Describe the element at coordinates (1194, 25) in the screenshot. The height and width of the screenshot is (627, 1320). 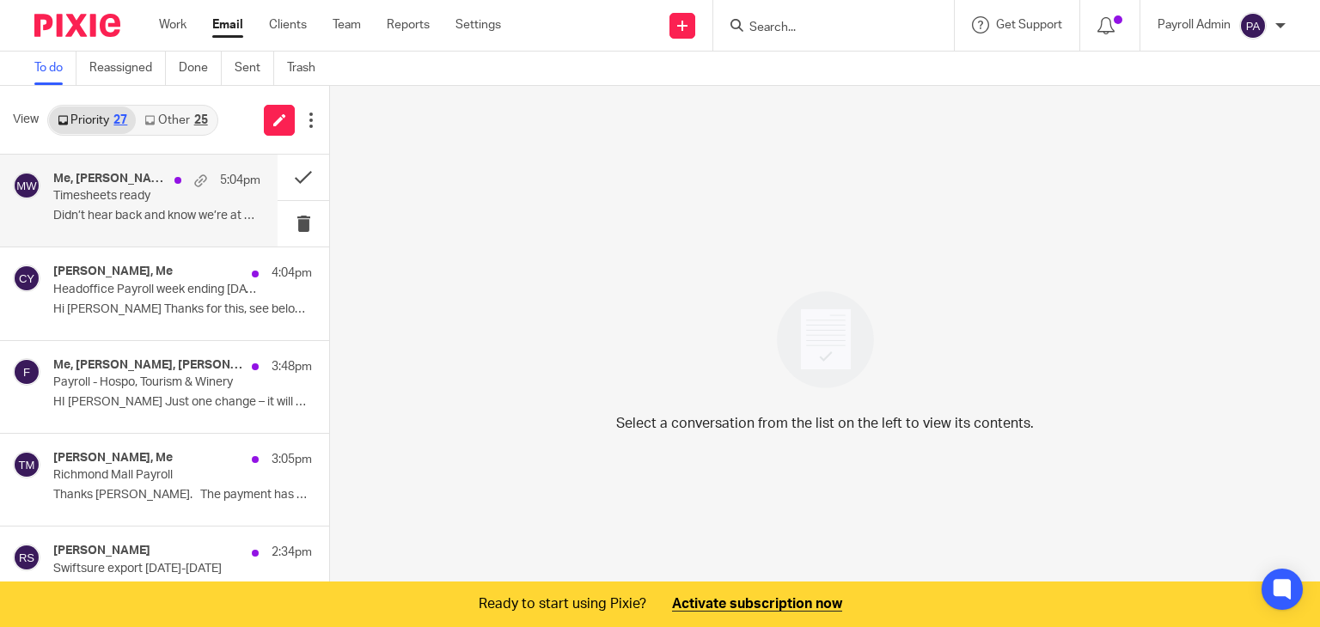
I see `p: Payroll Admin` at that location.